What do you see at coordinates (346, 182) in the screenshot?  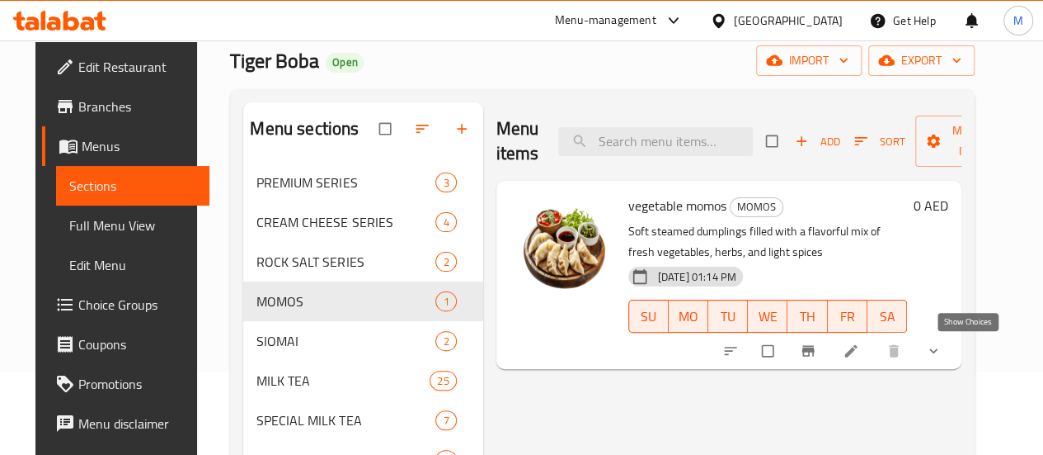 I see `div: PREMIUM SERIES` at bounding box center [346, 182].